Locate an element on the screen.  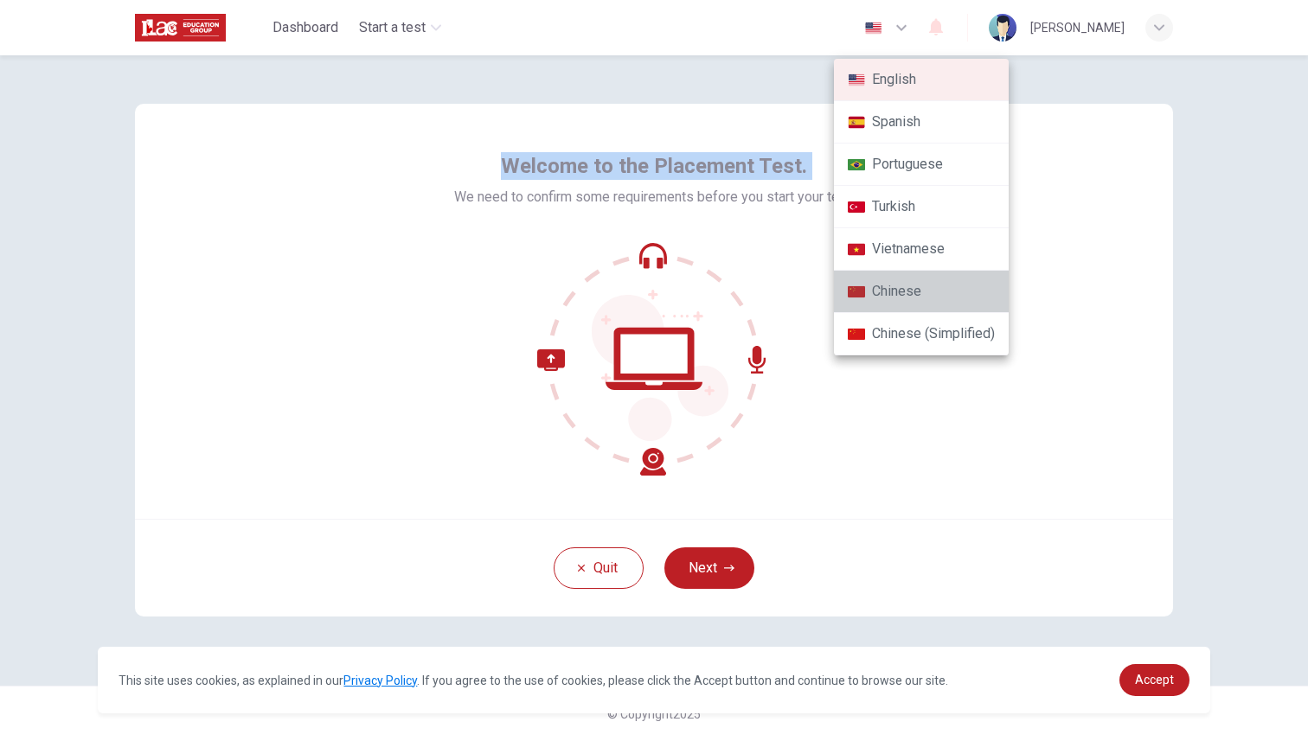
li: Chinese is located at coordinates (921, 291).